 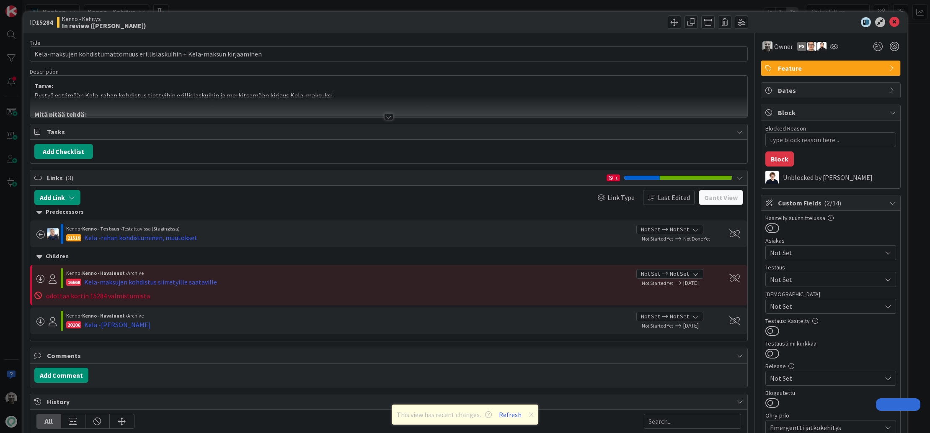 I want to click on b: 15284, so click(x=44, y=22).